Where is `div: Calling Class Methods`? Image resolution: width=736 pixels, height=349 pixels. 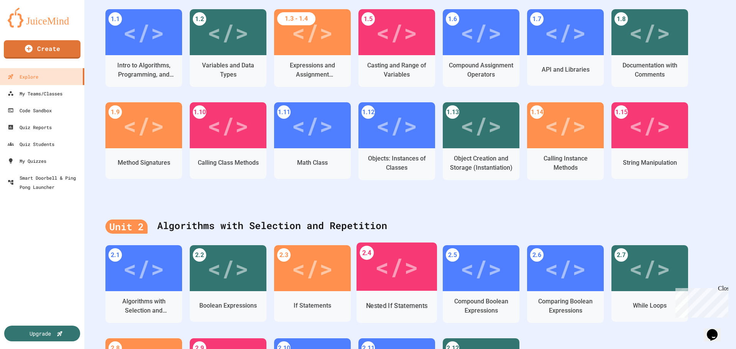 div: Calling Class Methods is located at coordinates (228, 163).